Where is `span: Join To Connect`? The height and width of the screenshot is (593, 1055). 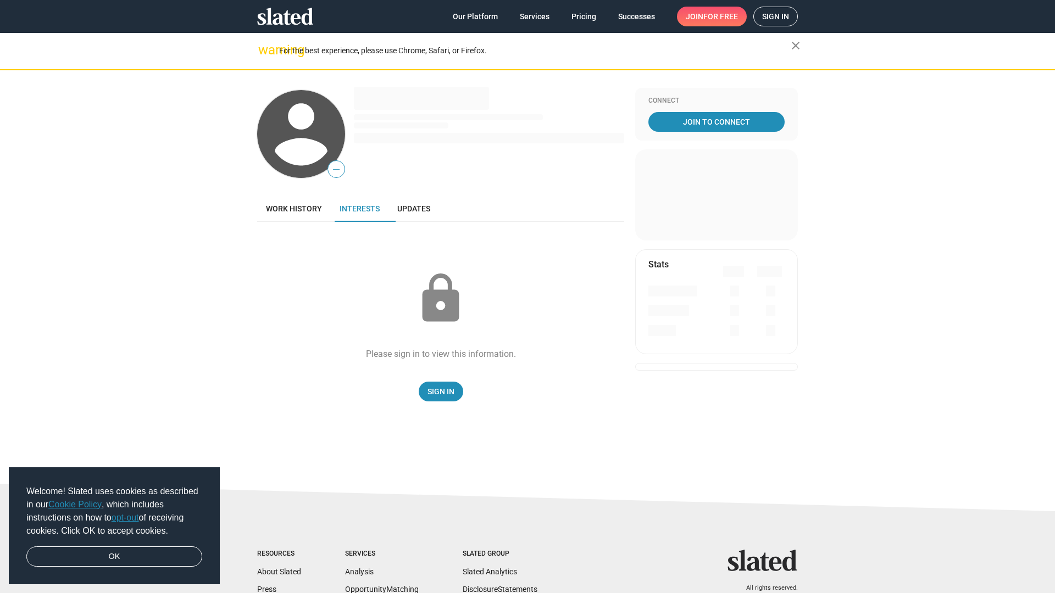
span: Join To Connect is located at coordinates (716, 122).